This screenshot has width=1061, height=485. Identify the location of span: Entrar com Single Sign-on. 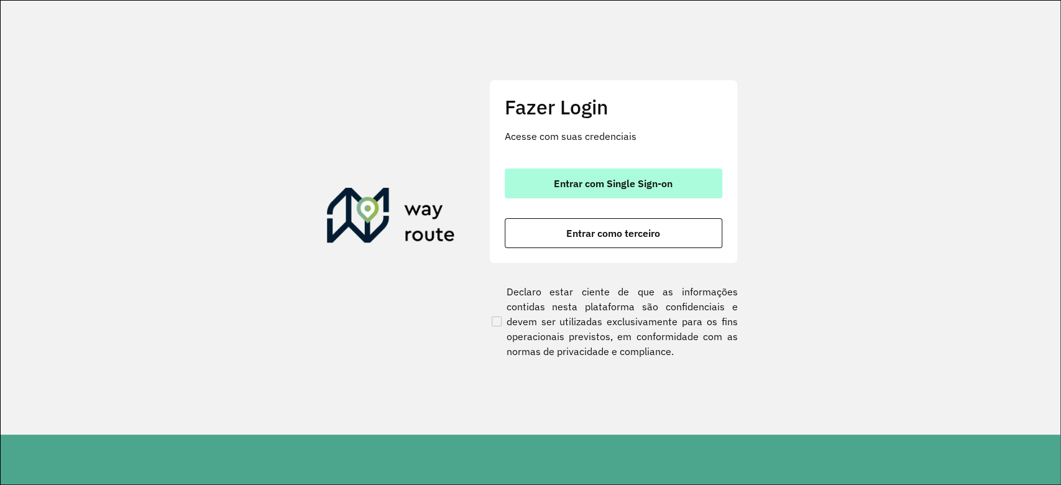
(613, 183).